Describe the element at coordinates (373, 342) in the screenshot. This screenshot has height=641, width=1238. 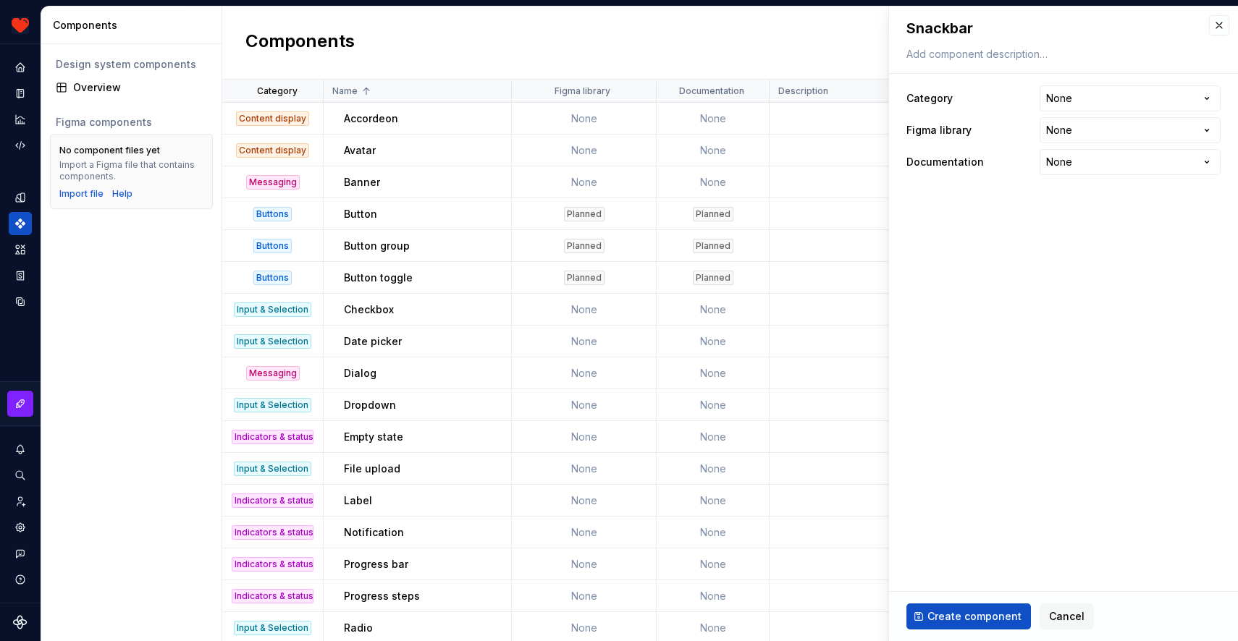
I see `p: Date picker` at that location.